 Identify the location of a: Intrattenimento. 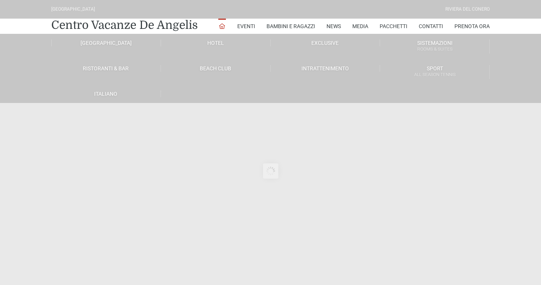
(326, 68).